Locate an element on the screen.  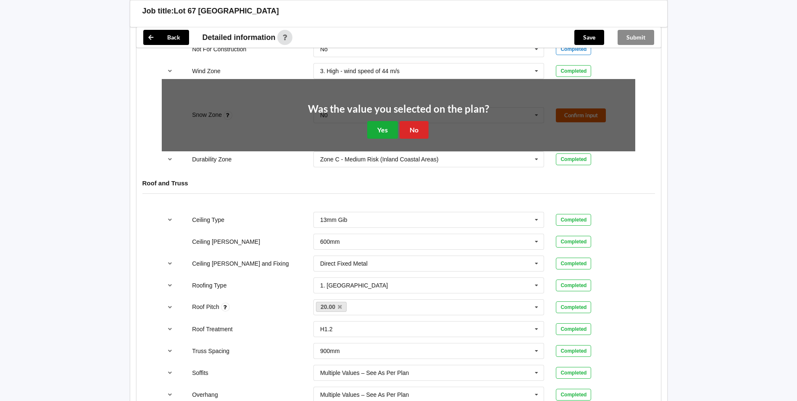
label: Overhang is located at coordinates (205, 395).